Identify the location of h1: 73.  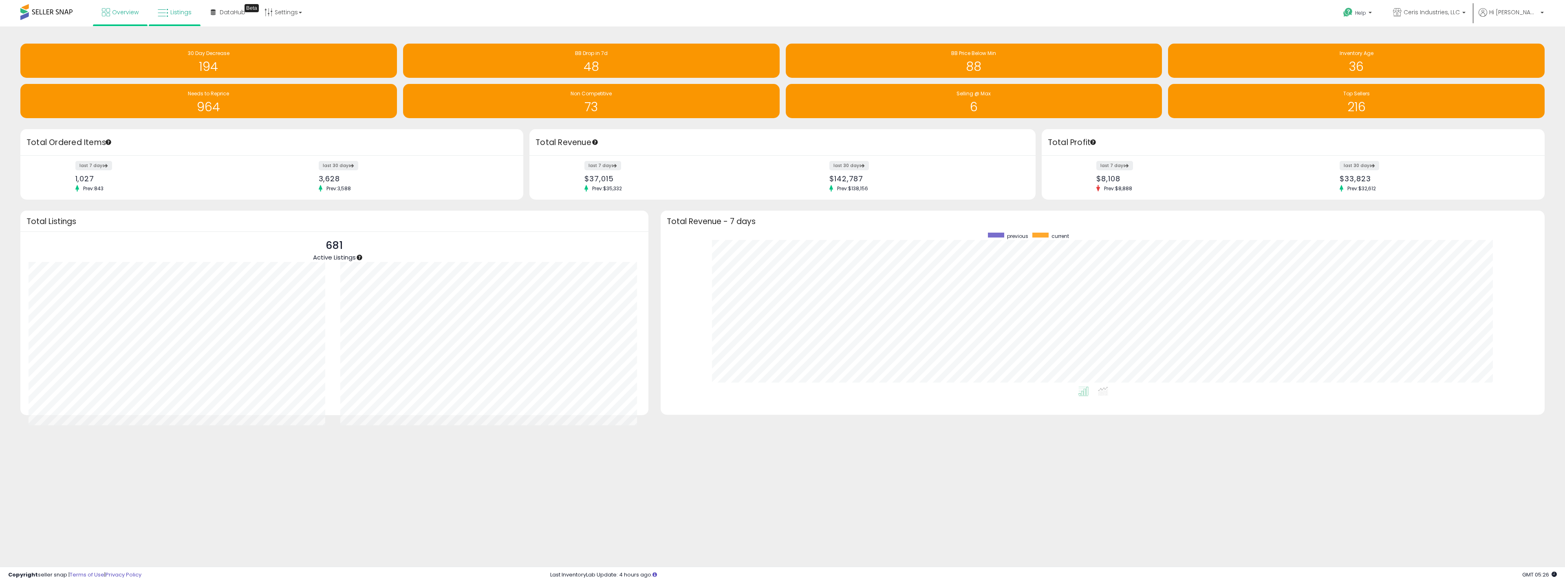
(591, 107).